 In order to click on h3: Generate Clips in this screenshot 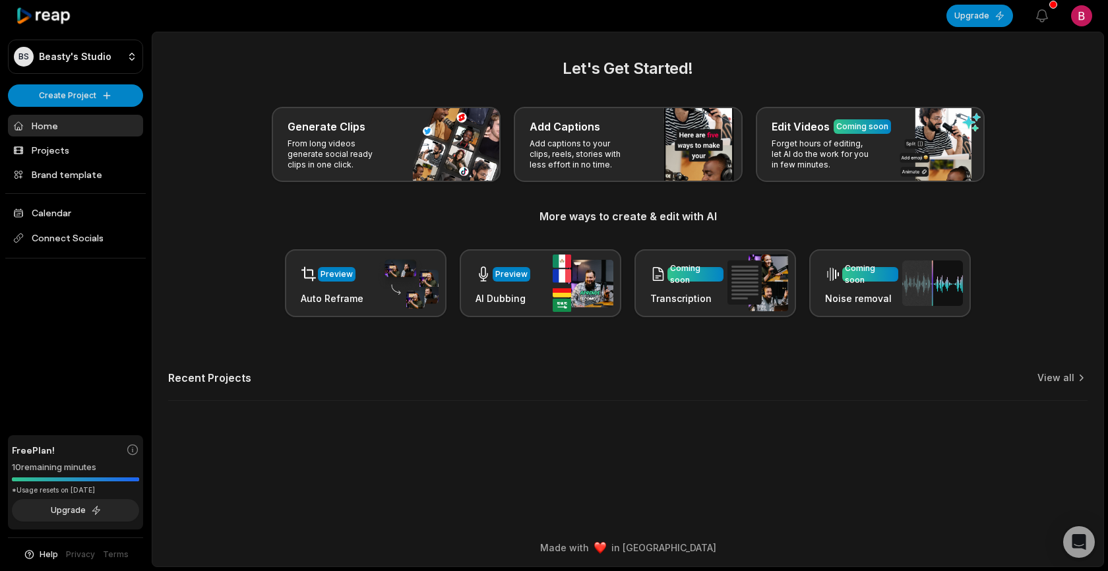, I will do `click(326, 127)`.